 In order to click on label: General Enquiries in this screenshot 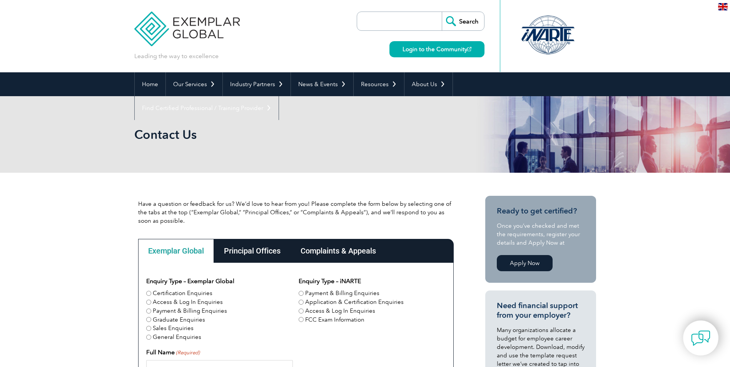, I will do `click(177, 337)`.